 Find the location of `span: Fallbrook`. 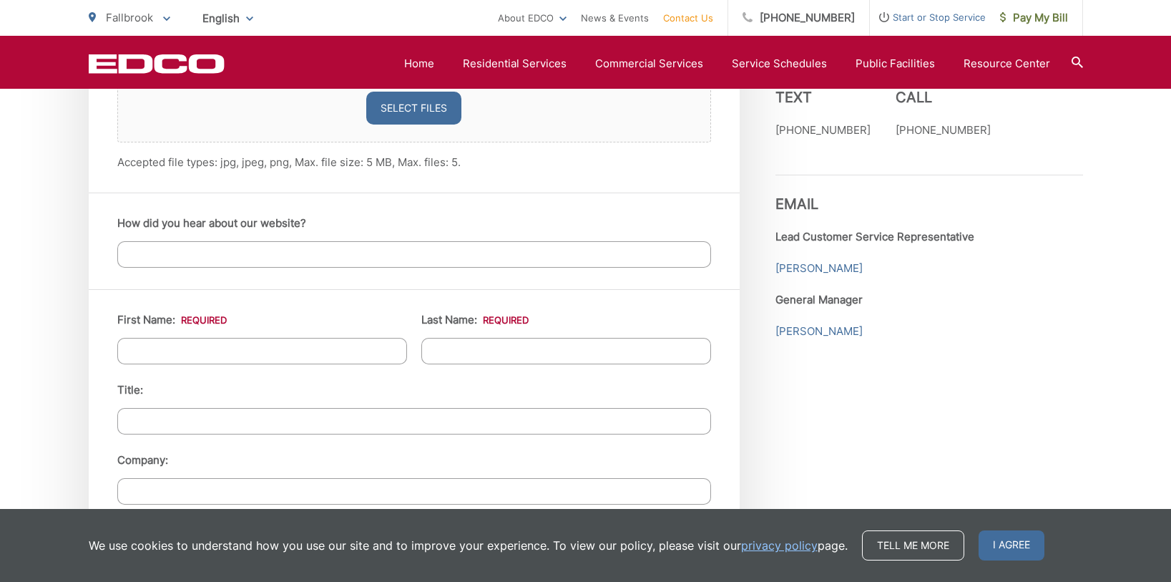

span: Fallbrook is located at coordinates (129, 17).